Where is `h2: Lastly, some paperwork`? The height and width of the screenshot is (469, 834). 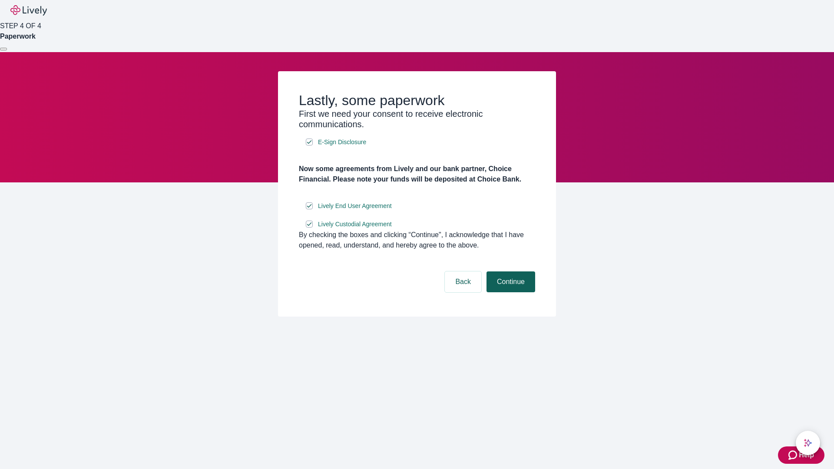
h2: Lastly, some paperwork is located at coordinates (417, 100).